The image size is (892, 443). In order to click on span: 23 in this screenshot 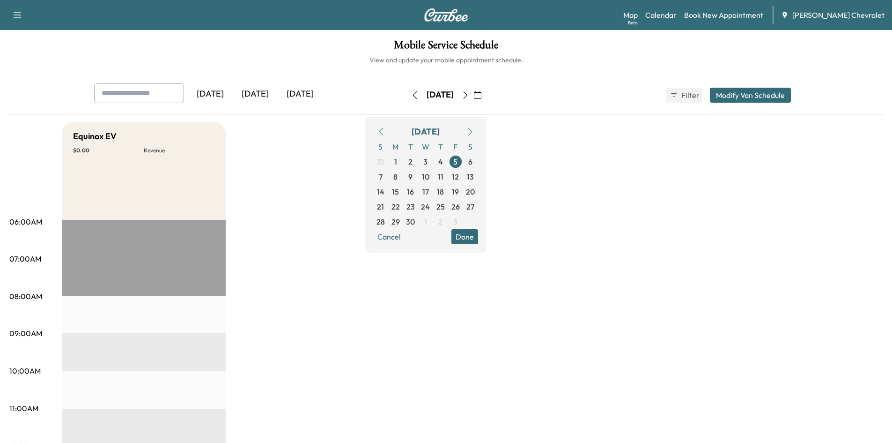, I will do `click(411, 207)`.